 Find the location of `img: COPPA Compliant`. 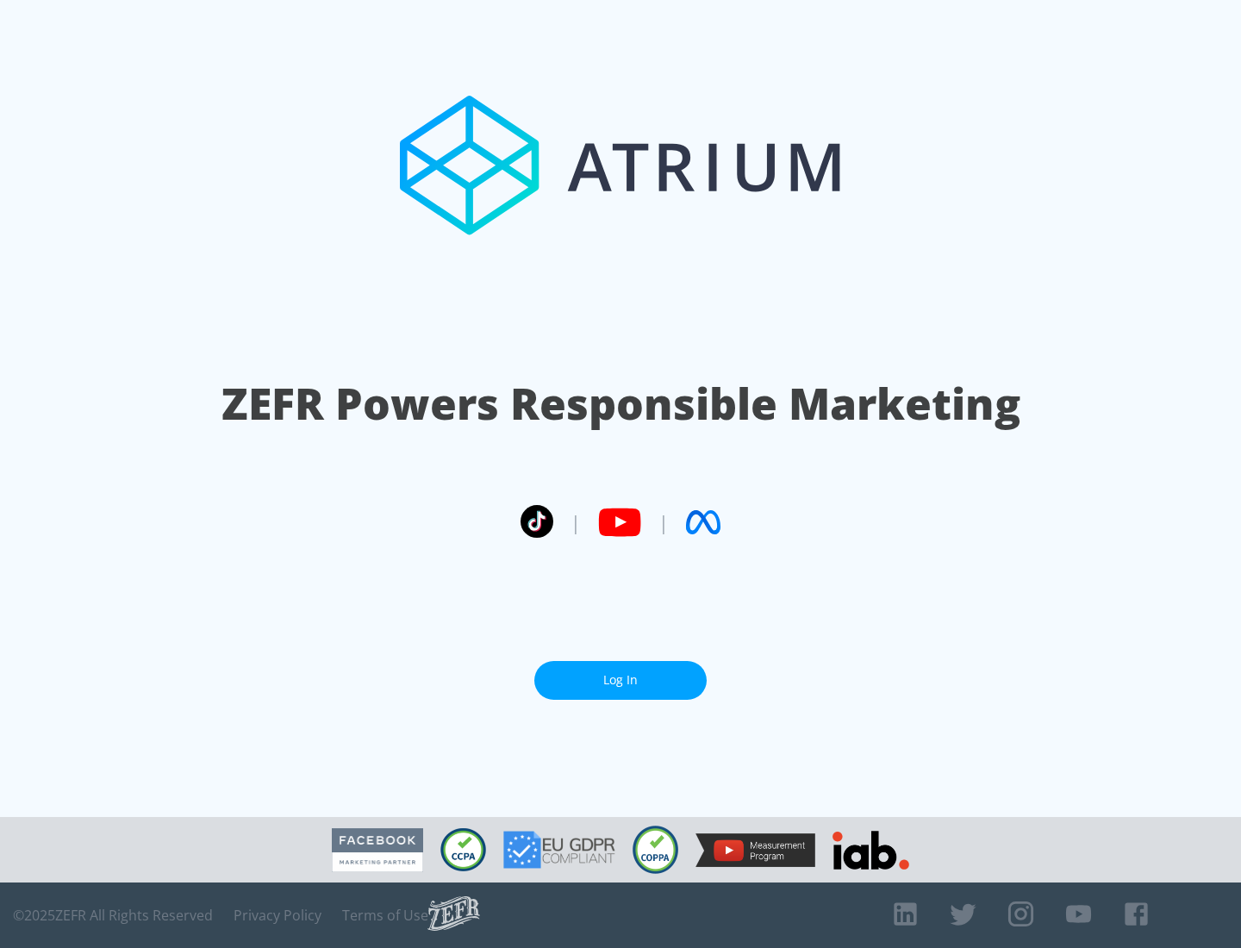

img: COPPA Compliant is located at coordinates (655, 850).